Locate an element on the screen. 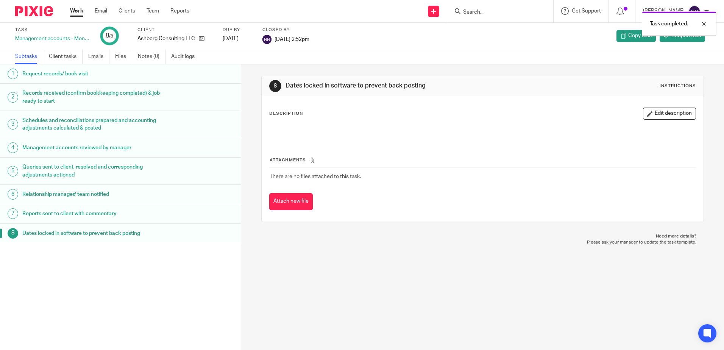  span: There are no files attached to this task. is located at coordinates (315, 176).